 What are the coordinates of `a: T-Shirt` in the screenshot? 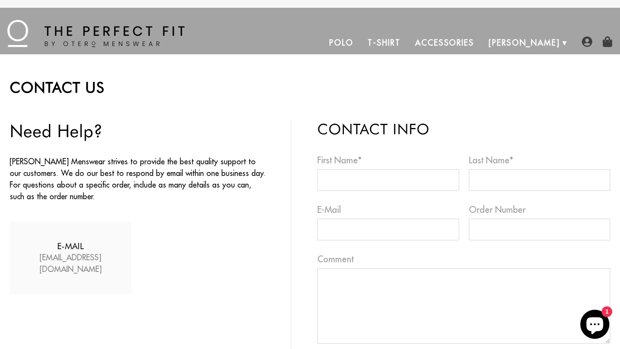 It's located at (384, 43).